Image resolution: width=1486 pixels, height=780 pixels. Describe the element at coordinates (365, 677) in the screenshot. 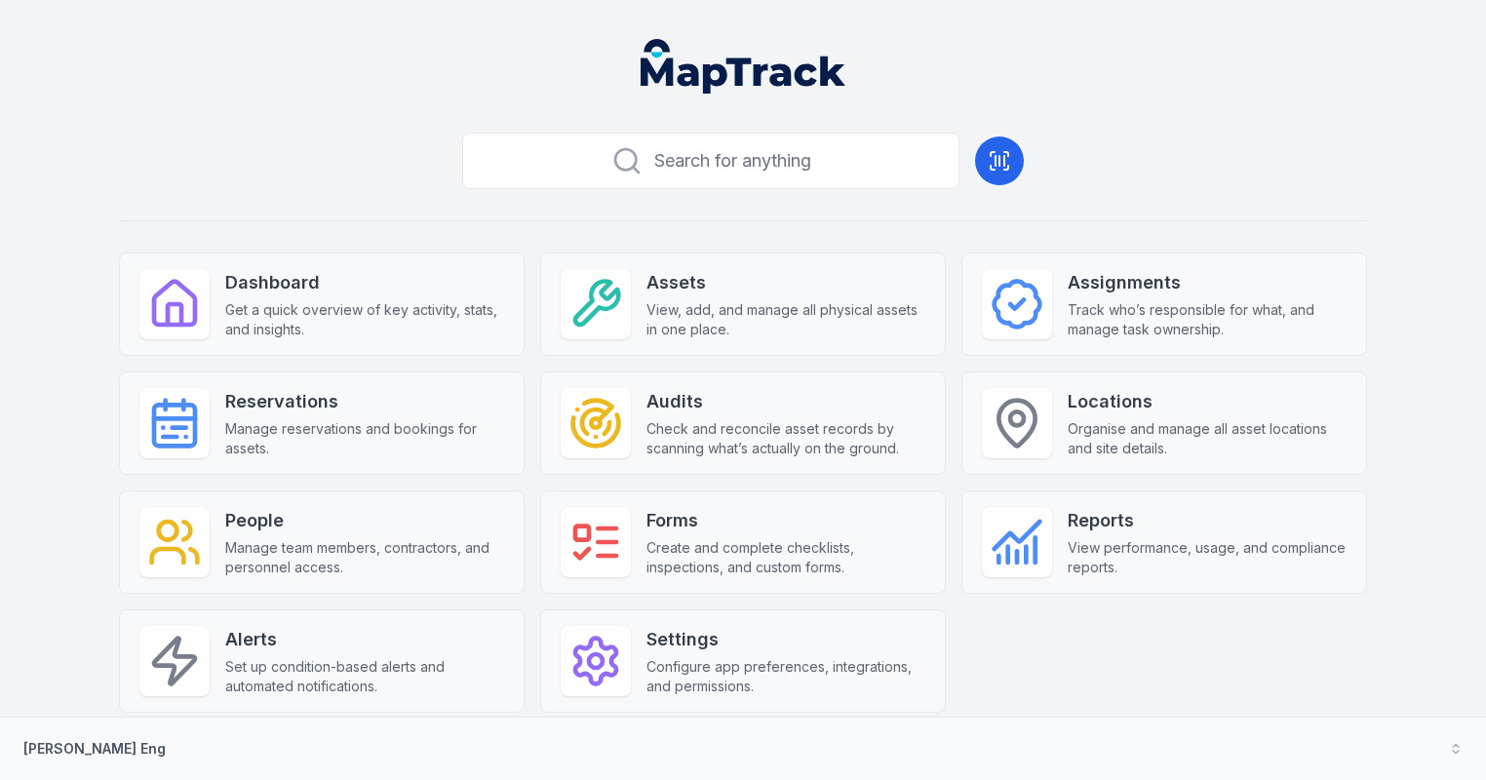

I see `span: Set up condition-based alerts and automated notifications.` at that location.